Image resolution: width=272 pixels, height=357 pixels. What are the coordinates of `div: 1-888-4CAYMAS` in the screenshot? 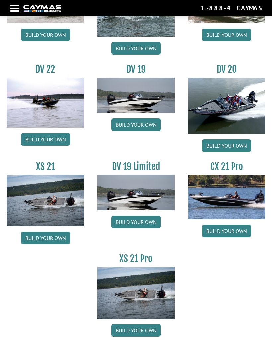 It's located at (231, 8).